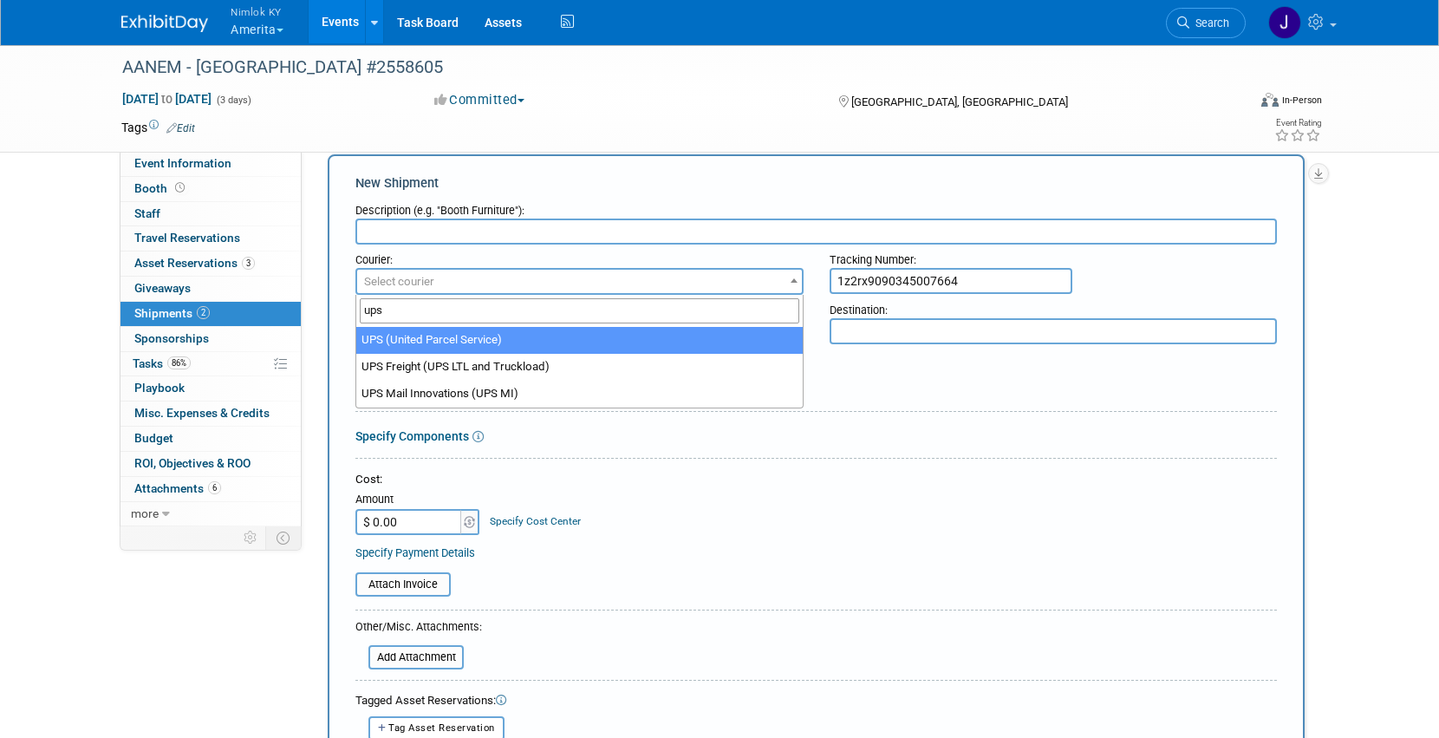  I want to click on div: Event Format, so click(1233, 103).